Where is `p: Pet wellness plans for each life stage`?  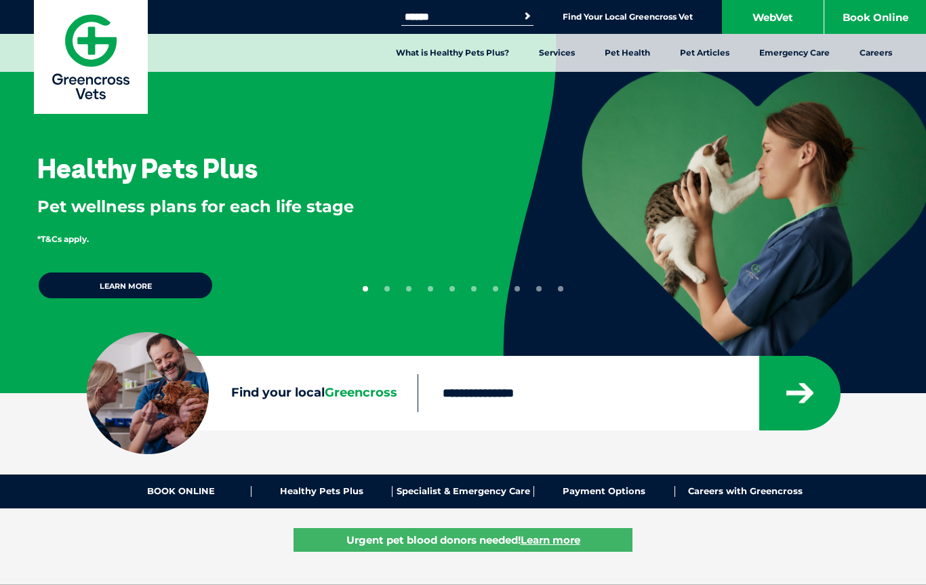
p: Pet wellness plans for each life stage is located at coordinates (248, 207).